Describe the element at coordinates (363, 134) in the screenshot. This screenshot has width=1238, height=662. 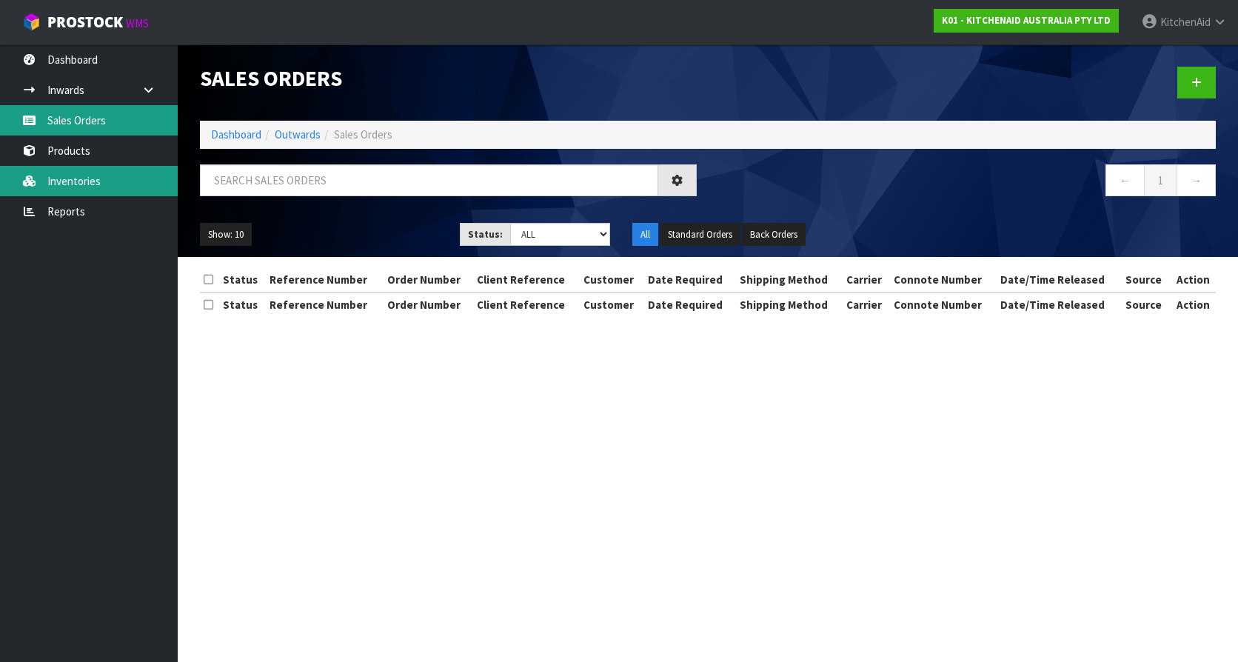
I see `span: Sales Orders` at that location.